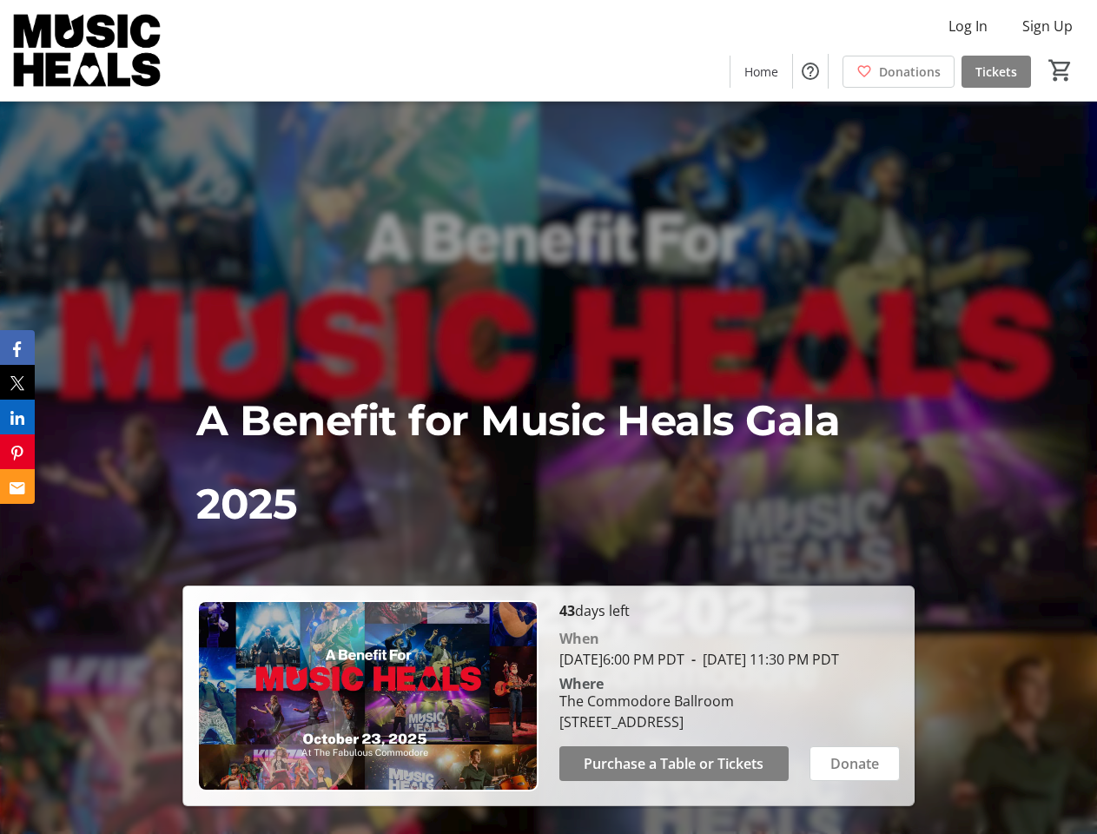 Image resolution: width=1097 pixels, height=834 pixels. I want to click on div: The Commodore Ballroom, so click(646, 701).